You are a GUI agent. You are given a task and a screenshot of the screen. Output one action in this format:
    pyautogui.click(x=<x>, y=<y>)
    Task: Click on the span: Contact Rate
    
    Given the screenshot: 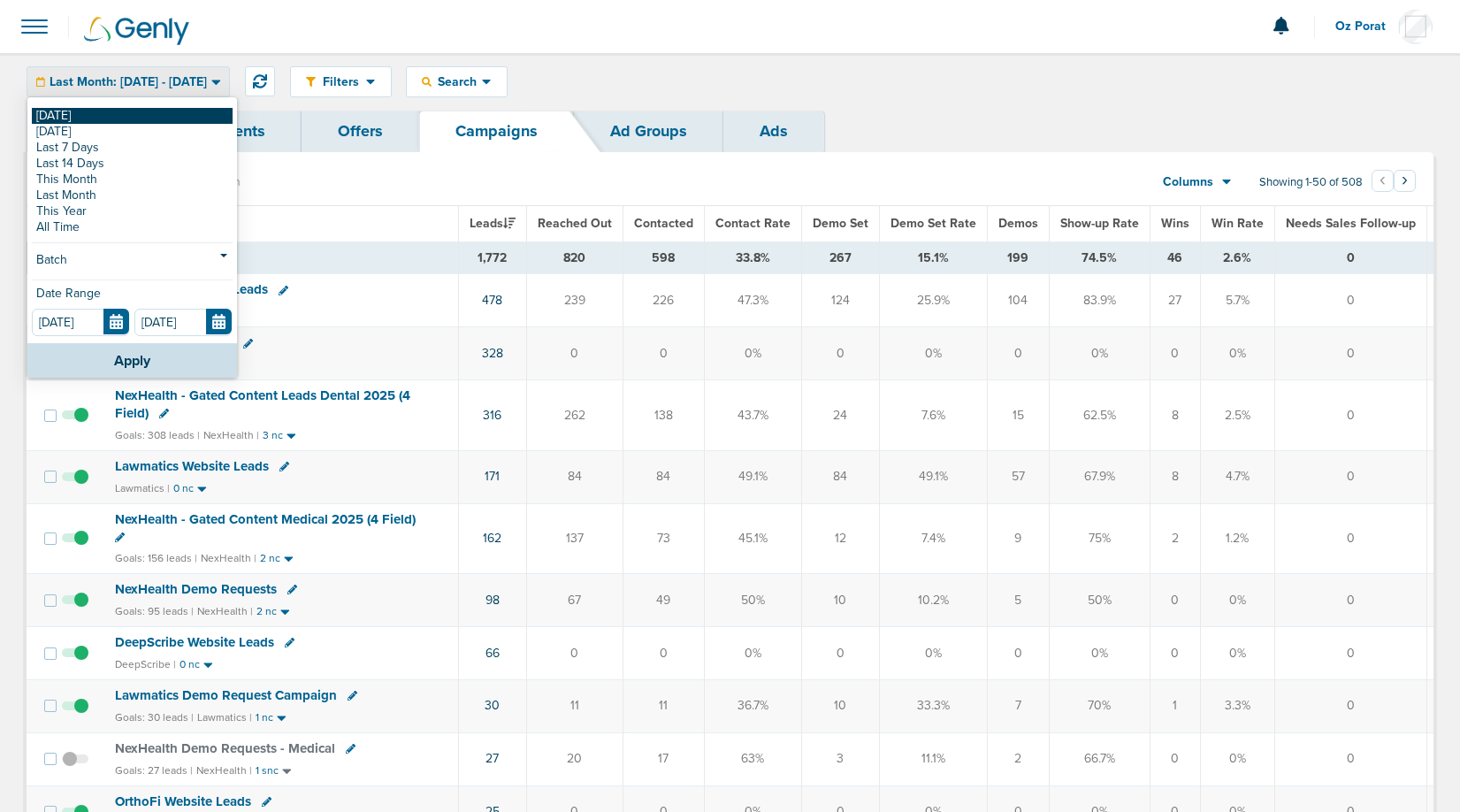 What is the action you would take?
    pyautogui.click(x=752, y=223)
    